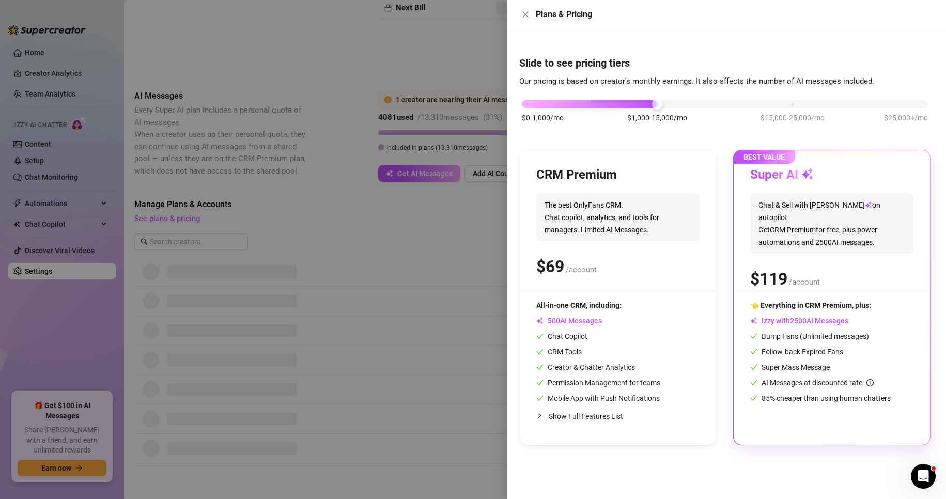 Image resolution: width=946 pixels, height=499 pixels. Describe the element at coordinates (793, 118) in the screenshot. I see `span: $15,000-25,000/mo` at that location.